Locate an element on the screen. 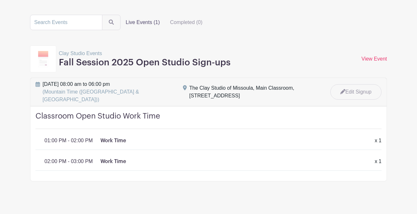  div: filters is located at coordinates (164, 22).